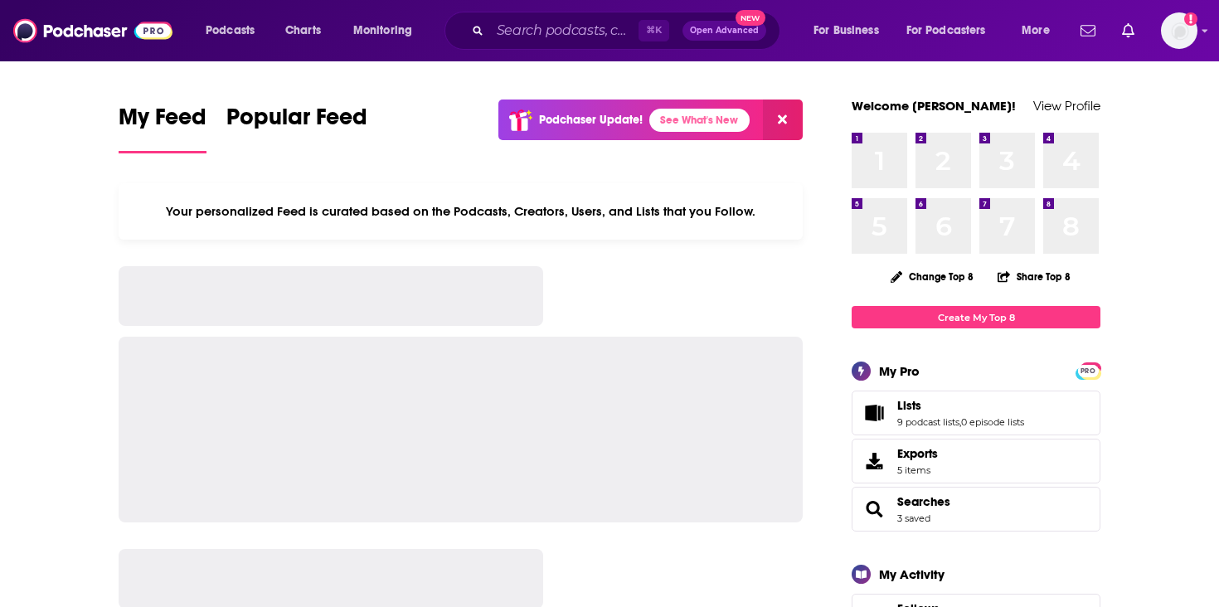  Describe the element at coordinates (917, 470) in the screenshot. I see `span: 5 items` at that location.